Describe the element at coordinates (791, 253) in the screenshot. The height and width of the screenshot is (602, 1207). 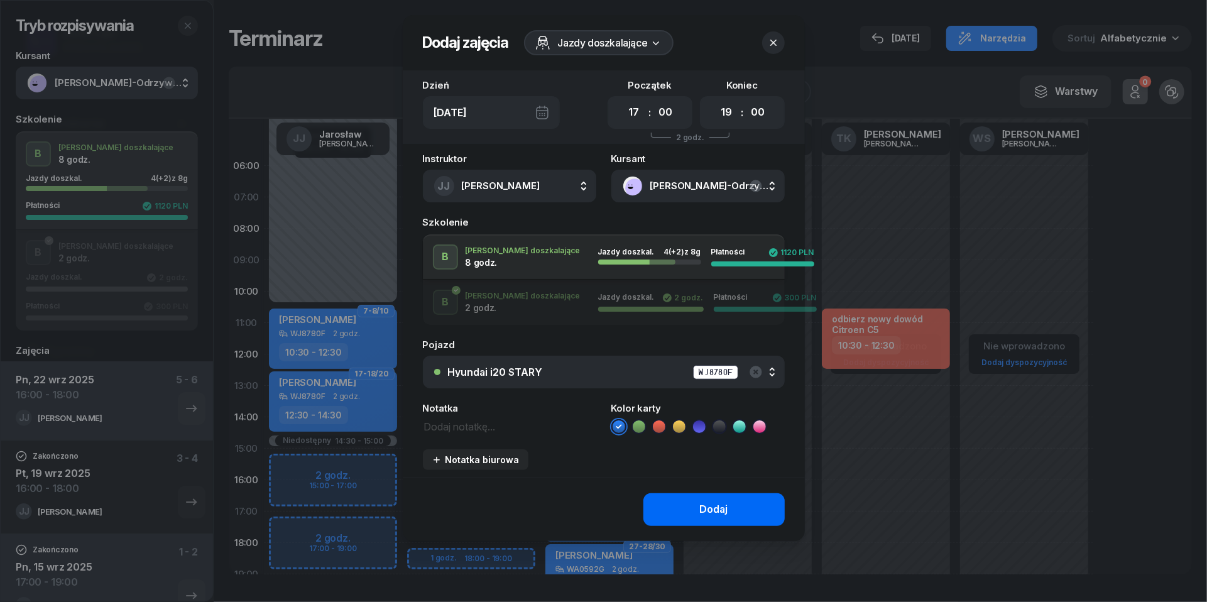
I see `div: 1120 PLN` at that location.